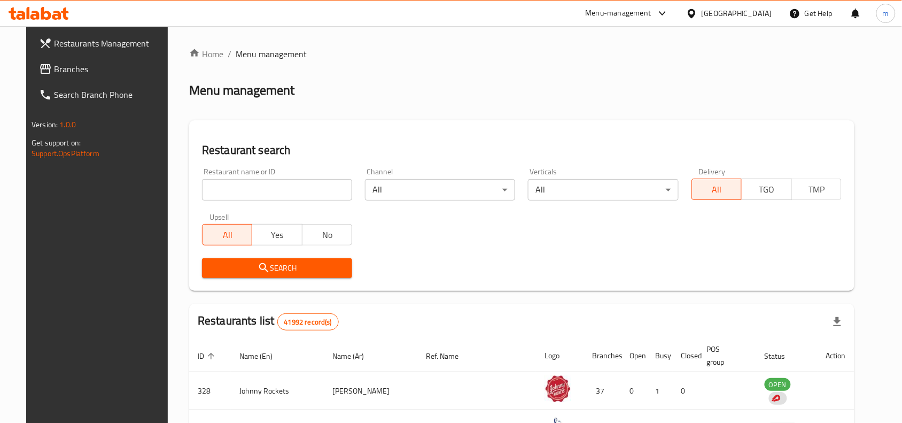 The image size is (902, 423). What do you see at coordinates (111, 95) in the screenshot?
I see `span: Search Branch Phone` at bounding box center [111, 95].